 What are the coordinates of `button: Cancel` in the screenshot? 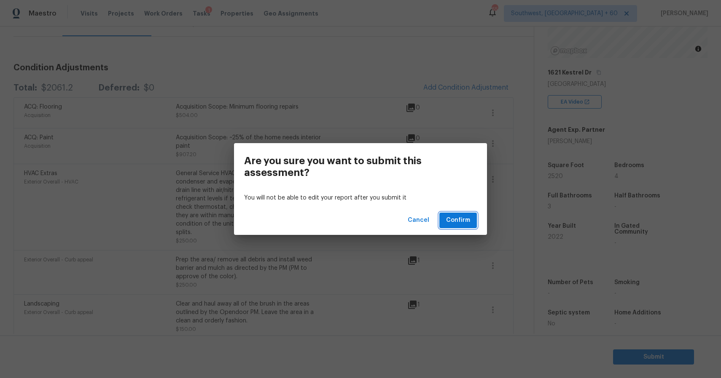 It's located at (418, 220).